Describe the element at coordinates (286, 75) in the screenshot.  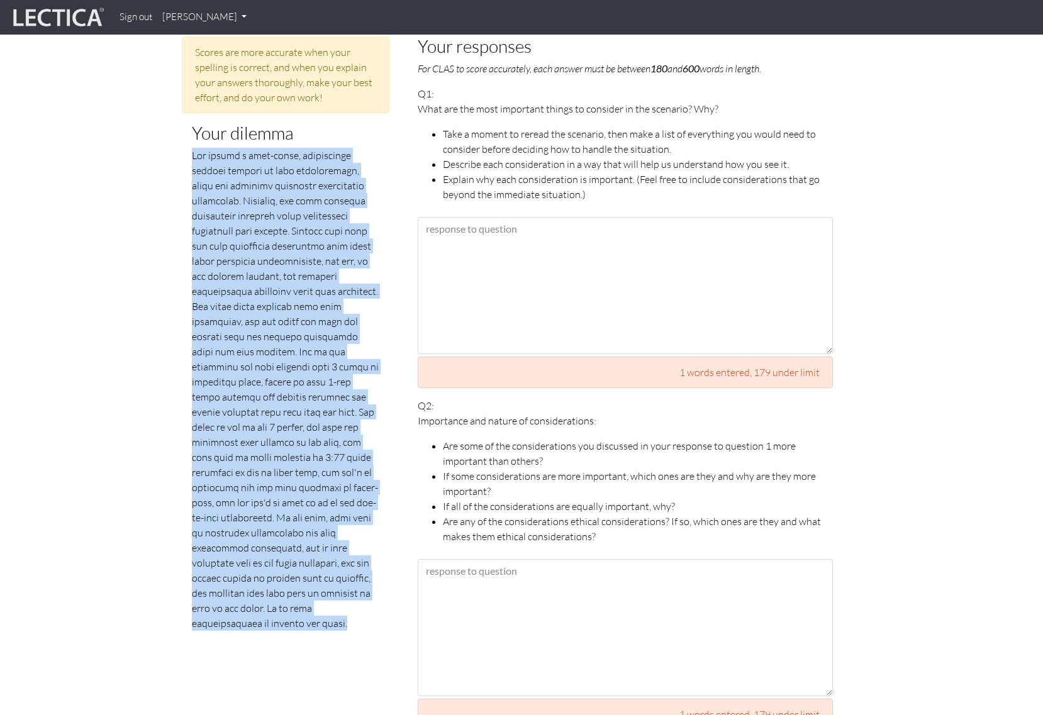
I see `div: Scores are more accurate when your spelling is correct, and when you explain your answers thoroug...` at that location.